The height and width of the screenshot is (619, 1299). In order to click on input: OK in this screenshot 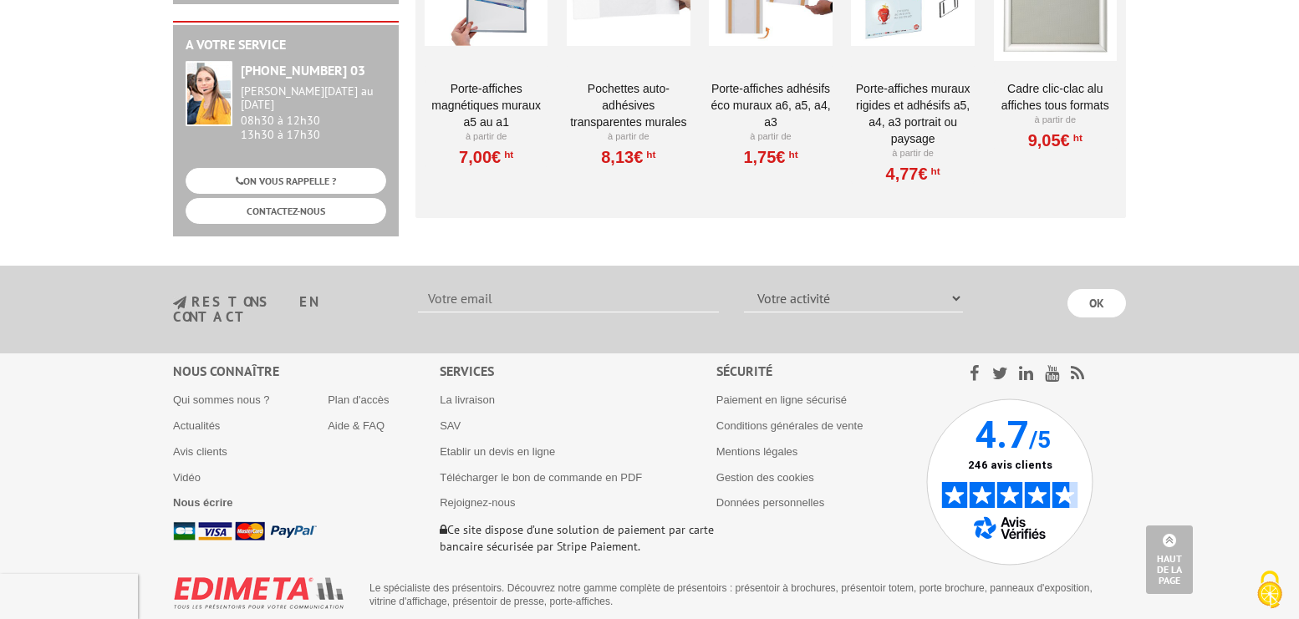, I will do `click(1097, 303)`.